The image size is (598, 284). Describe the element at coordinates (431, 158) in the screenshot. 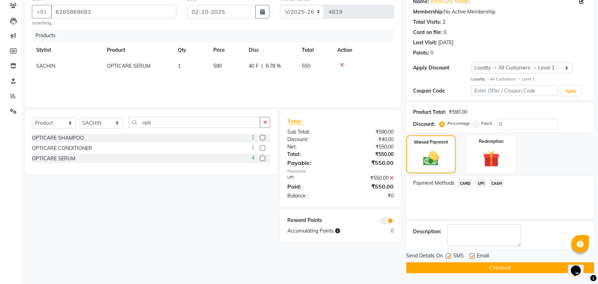

I see `img: _cash.svg` at that location.